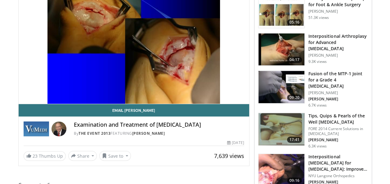 This screenshot has height=184, width=390. Describe the element at coordinates (115, 156) in the screenshot. I see `button: Save to` at that location.